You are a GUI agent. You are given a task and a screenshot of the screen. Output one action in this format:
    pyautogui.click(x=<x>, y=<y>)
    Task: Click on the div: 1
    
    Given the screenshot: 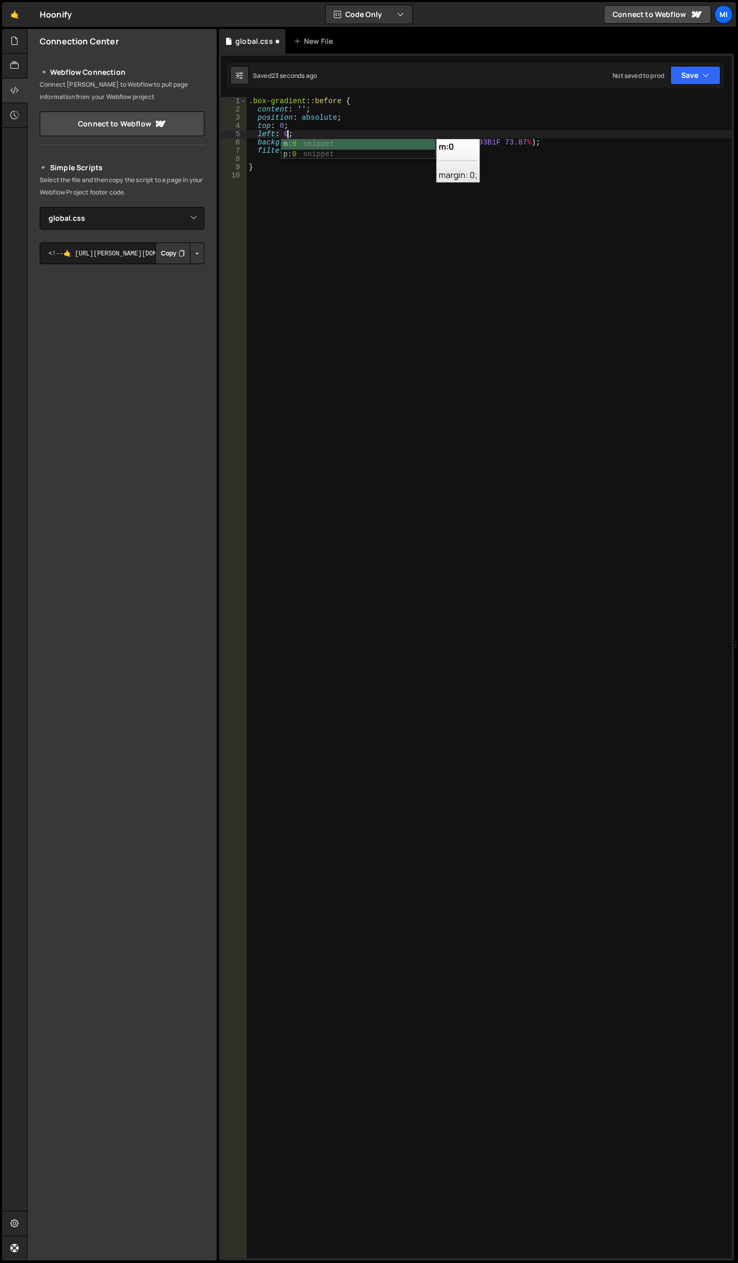 What is the action you would take?
    pyautogui.click(x=234, y=101)
    